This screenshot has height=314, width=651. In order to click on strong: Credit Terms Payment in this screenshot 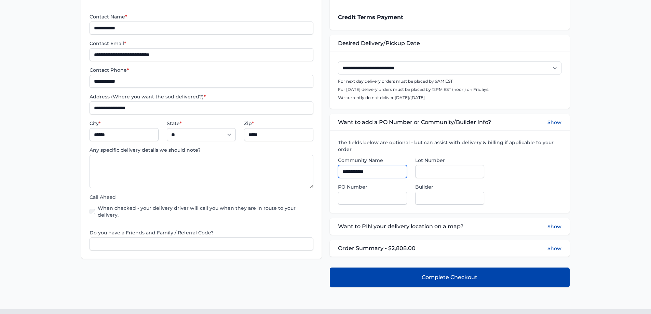, I will do `click(370, 17)`.